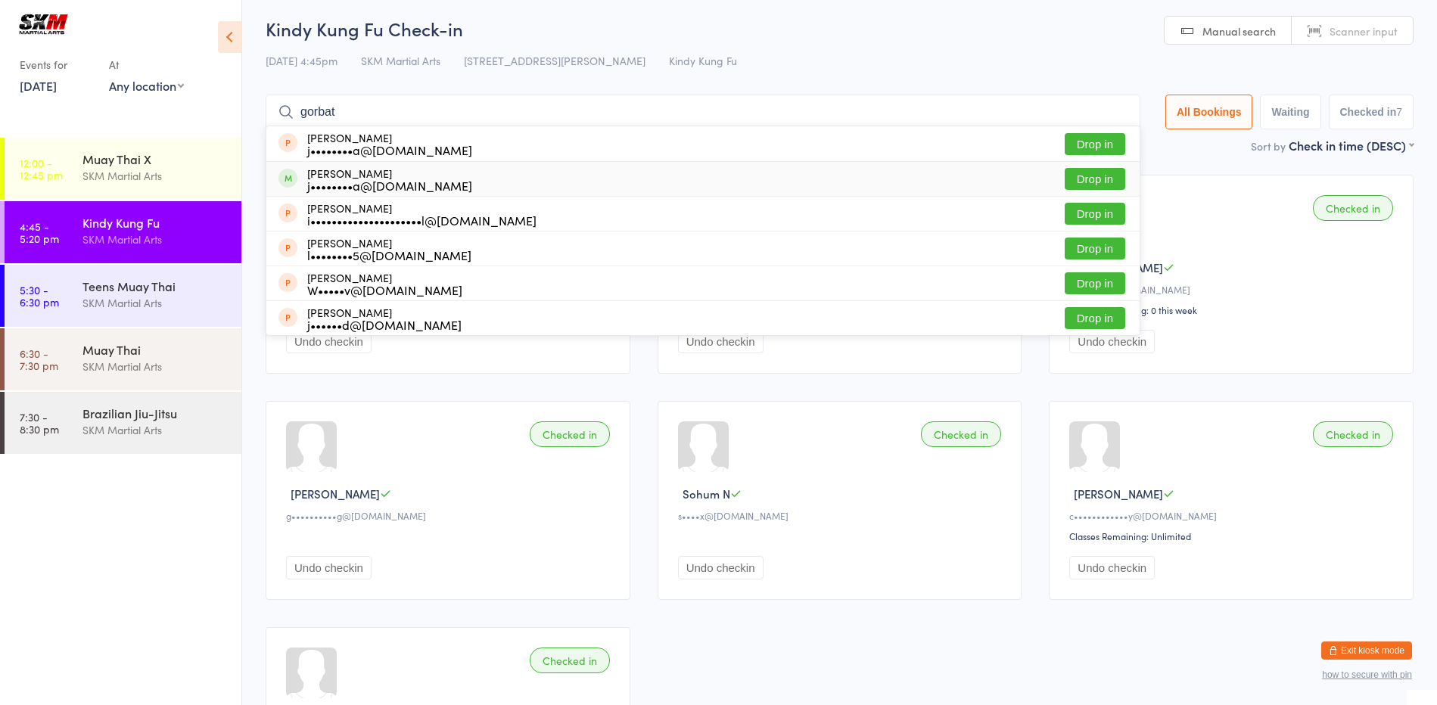 This screenshot has height=705, width=1437. Describe the element at coordinates (155, 159) in the screenshot. I see `div: Muay Thai X` at that location.